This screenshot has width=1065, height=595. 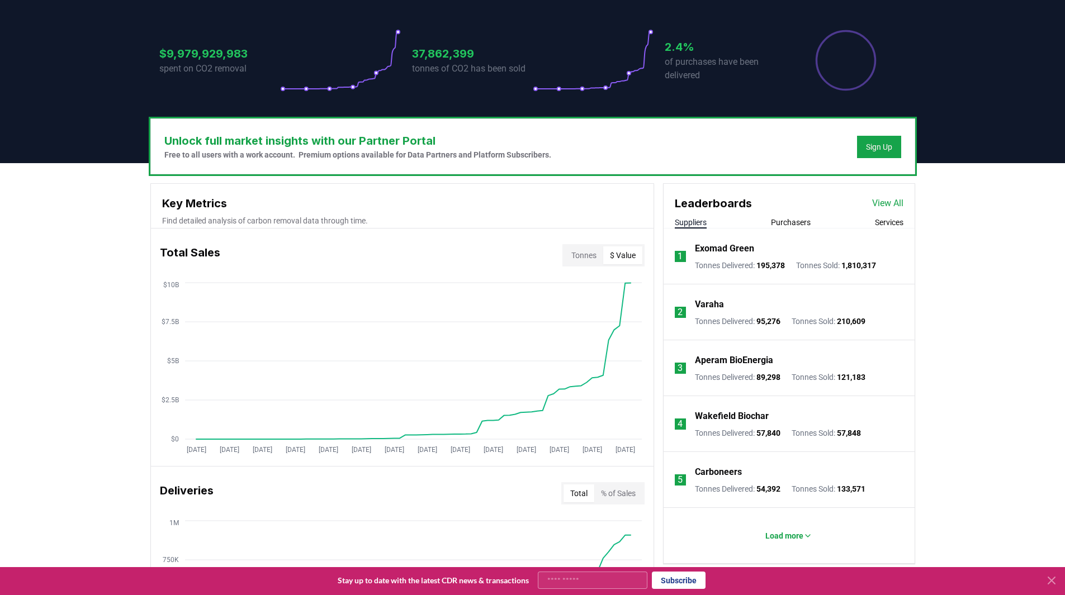 I want to click on a: View All, so click(x=888, y=203).